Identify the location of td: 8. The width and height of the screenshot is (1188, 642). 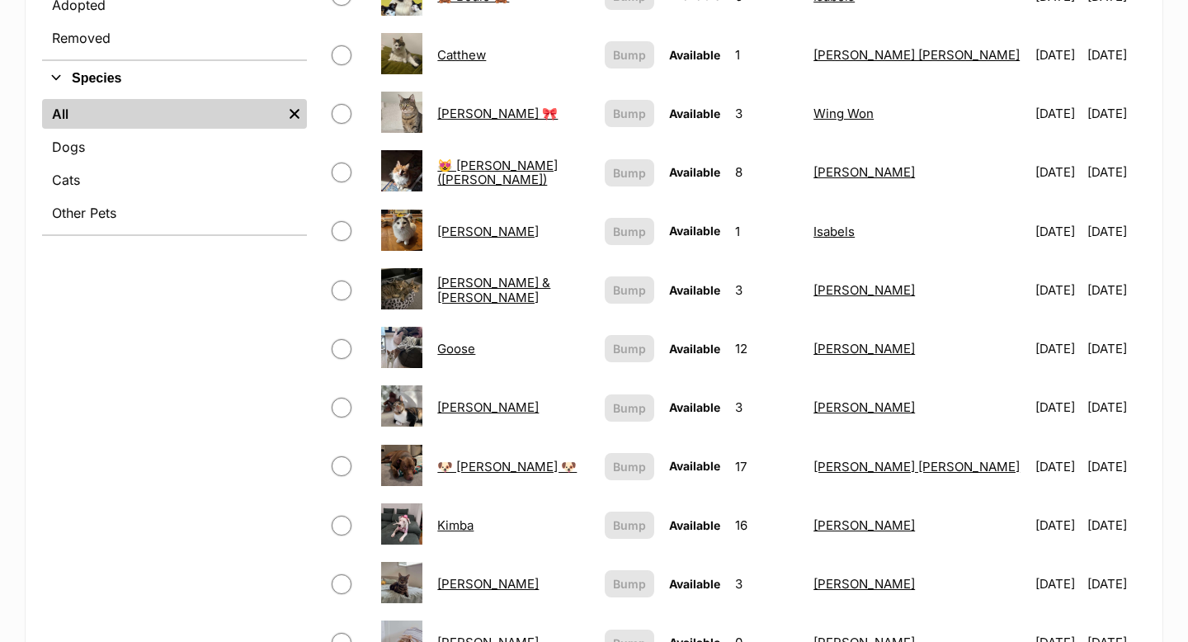
(766, 172).